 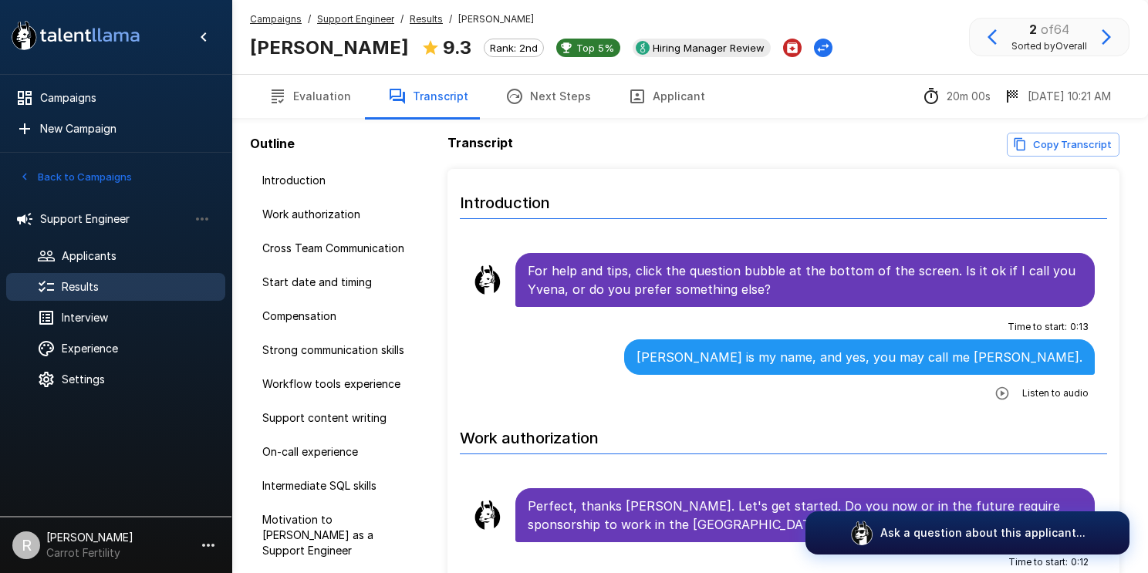 I want to click on h6: Work authorization, so click(x=783, y=433).